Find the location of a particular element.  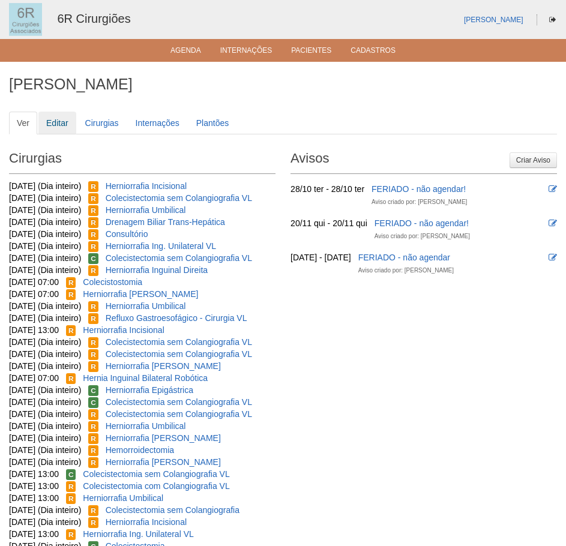

a: Colecistostomia is located at coordinates (112, 282).